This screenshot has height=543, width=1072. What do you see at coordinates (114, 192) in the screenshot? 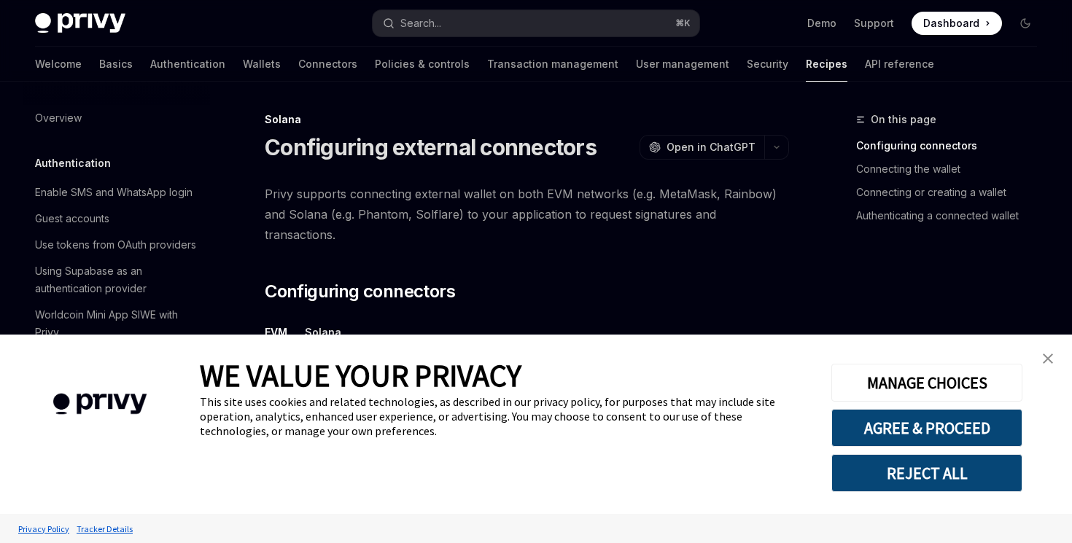
I see `div: Enable SMS and WhatsApp login` at bounding box center [114, 192].